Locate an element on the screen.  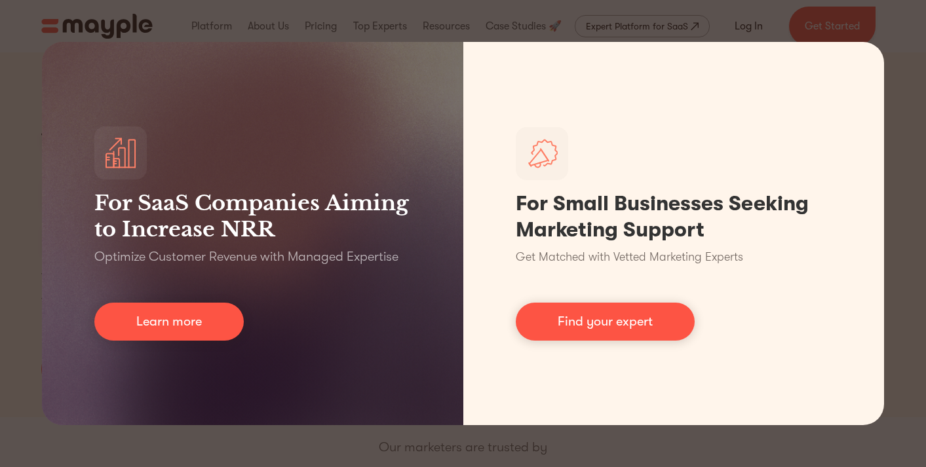
p: Get Matched with Vetted Marketing Experts is located at coordinates (629, 257).